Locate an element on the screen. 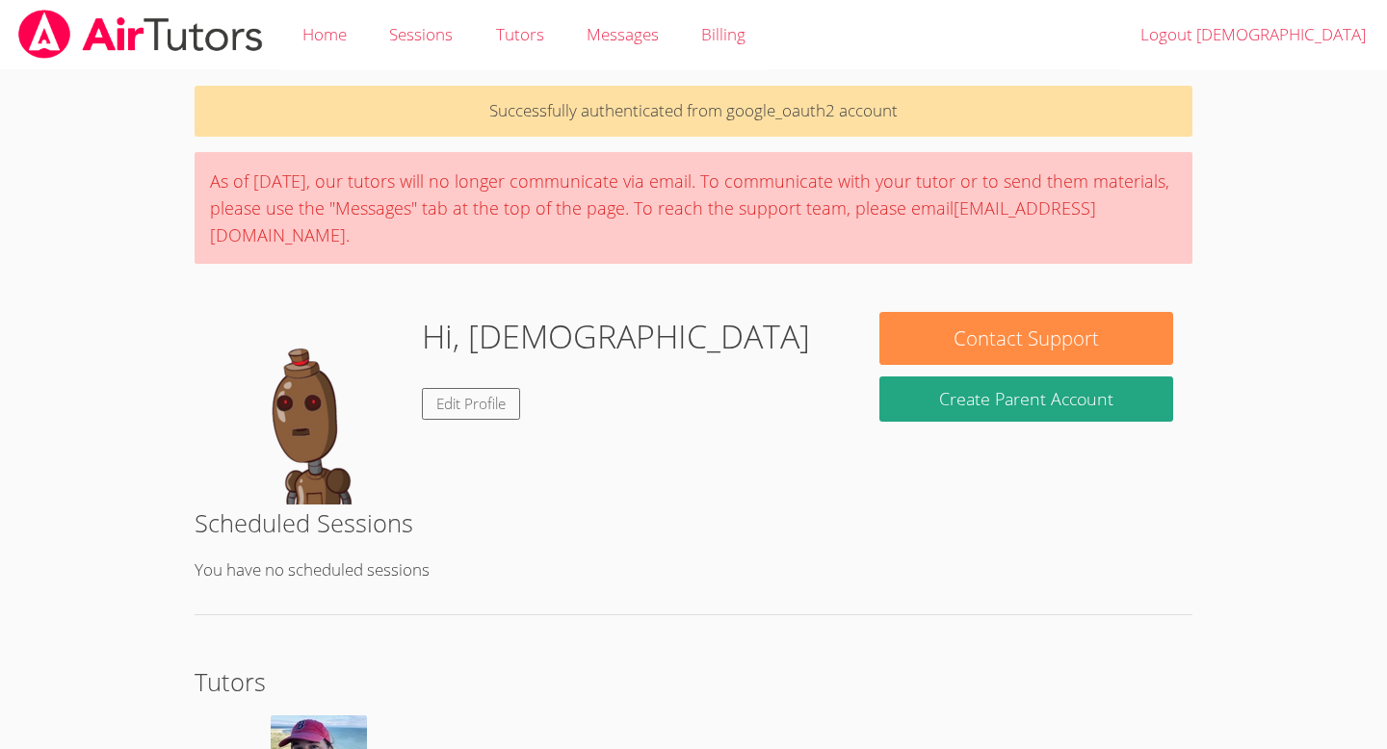  img: default.png is located at coordinates (310, 408).